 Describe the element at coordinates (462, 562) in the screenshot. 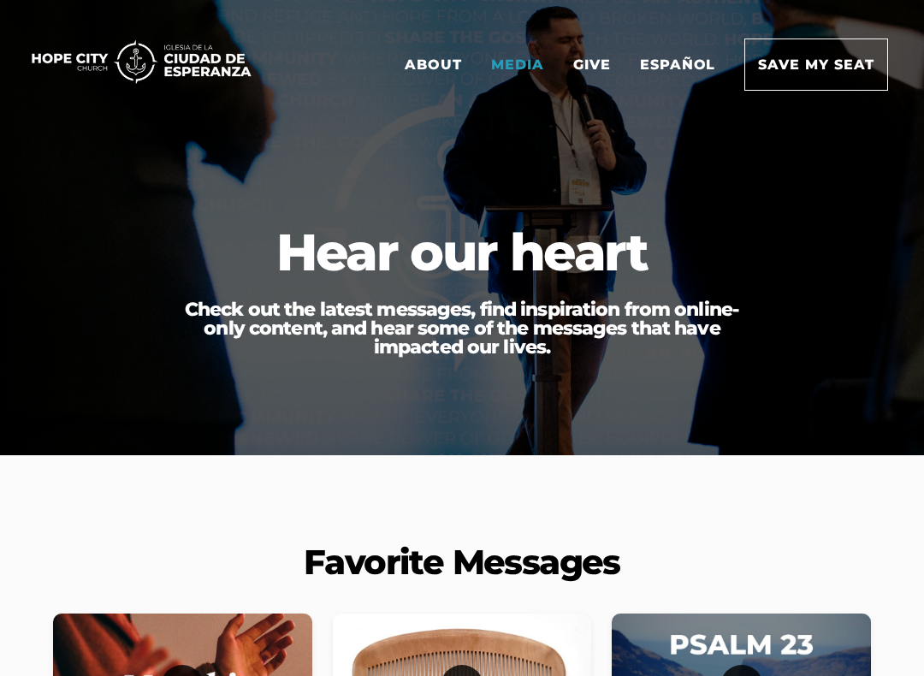

I see `h2: Favorite Messages` at that location.